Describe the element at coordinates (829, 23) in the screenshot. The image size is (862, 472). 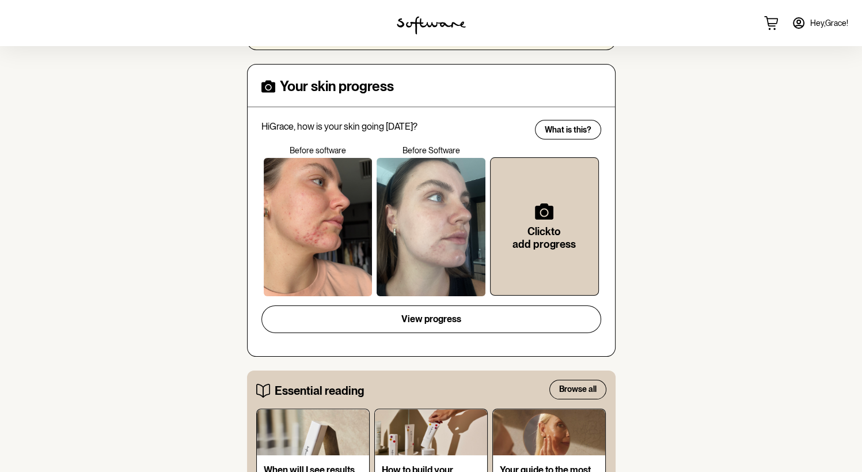
I see `span: Hey, Grace !` at that location.